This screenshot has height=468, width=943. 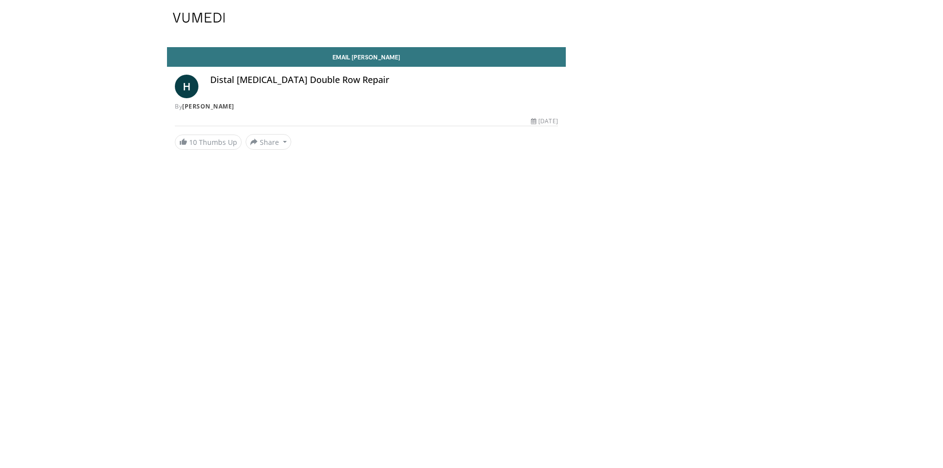 I want to click on a: H, so click(x=187, y=86).